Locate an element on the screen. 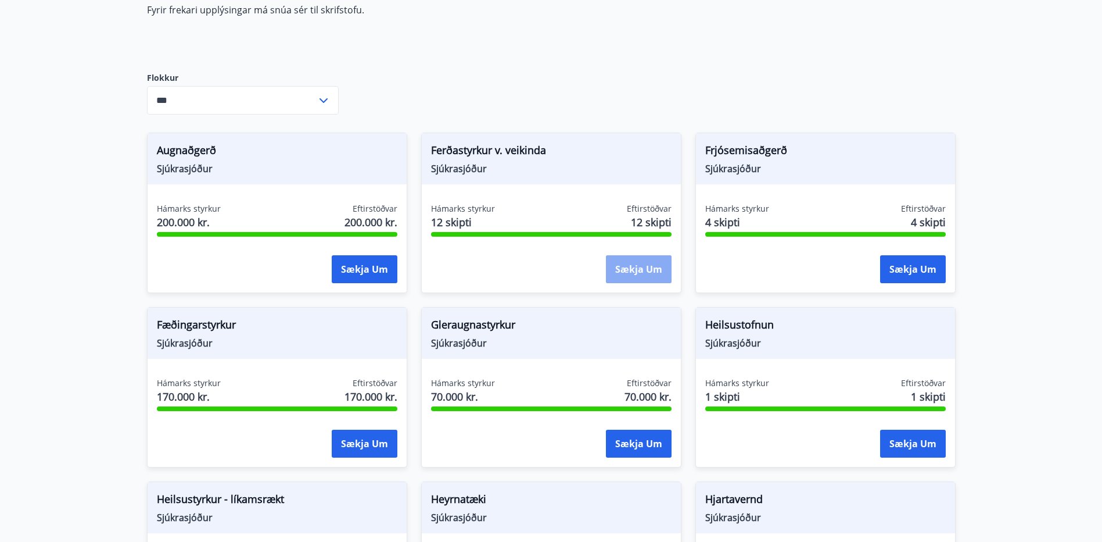  span: Heilsustyrkur - líkamsrækt is located at coordinates (277, 501).